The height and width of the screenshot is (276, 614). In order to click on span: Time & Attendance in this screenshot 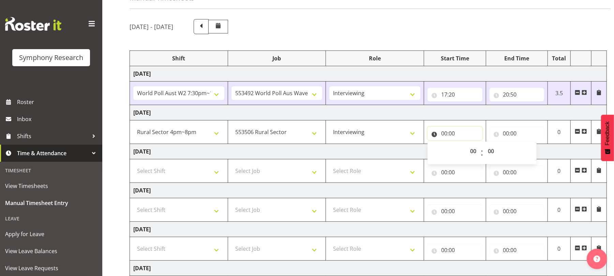, I will do `click(53, 153)`.